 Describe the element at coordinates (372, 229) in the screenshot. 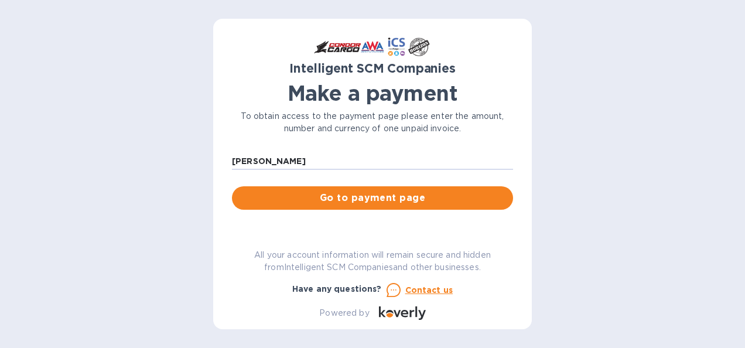

I see `b: You can pay using:` at that location.